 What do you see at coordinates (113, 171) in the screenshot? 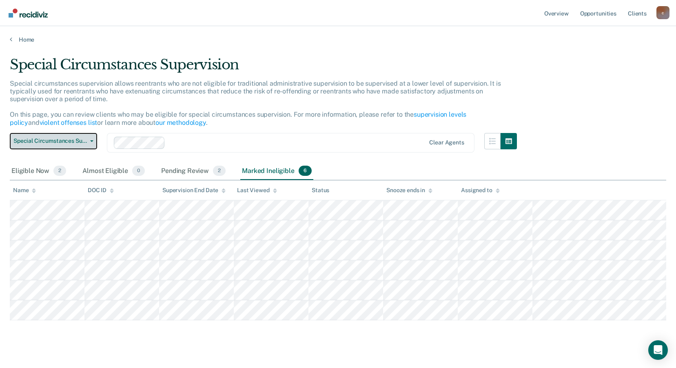
I see `div: Almost Eligible0` at bounding box center [113, 171].